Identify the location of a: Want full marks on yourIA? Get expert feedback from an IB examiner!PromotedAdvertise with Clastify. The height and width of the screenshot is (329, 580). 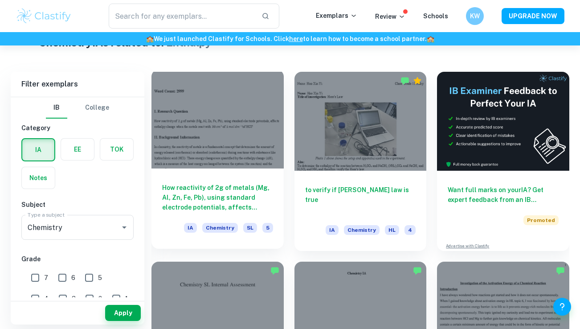
(503, 161).